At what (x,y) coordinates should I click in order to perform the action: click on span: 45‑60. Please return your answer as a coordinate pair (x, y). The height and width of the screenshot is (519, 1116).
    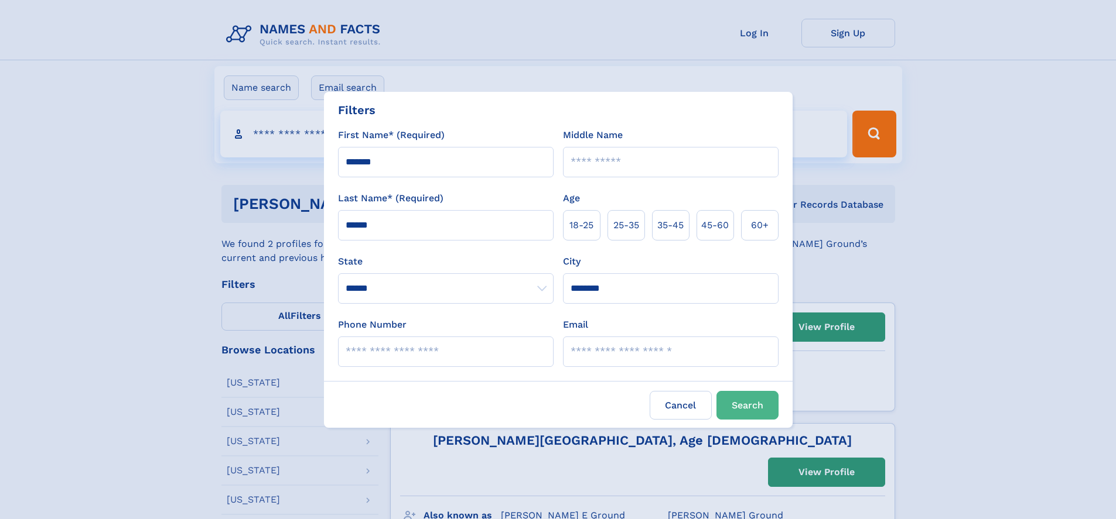
    Looking at the image, I should click on (714, 225).